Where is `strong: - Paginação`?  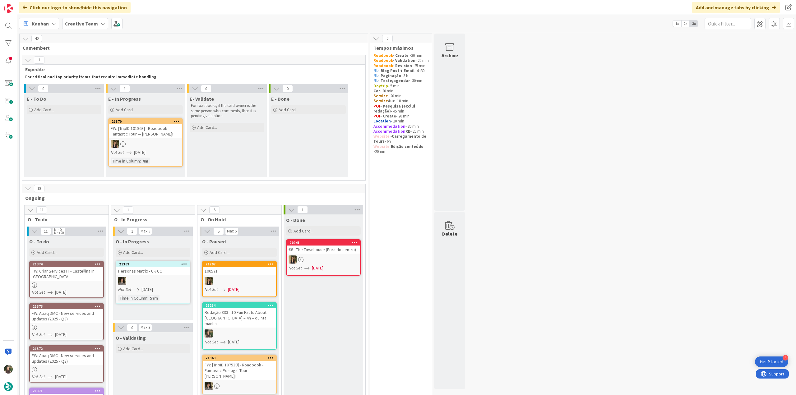 strong: - Paginação is located at coordinates (389, 76).